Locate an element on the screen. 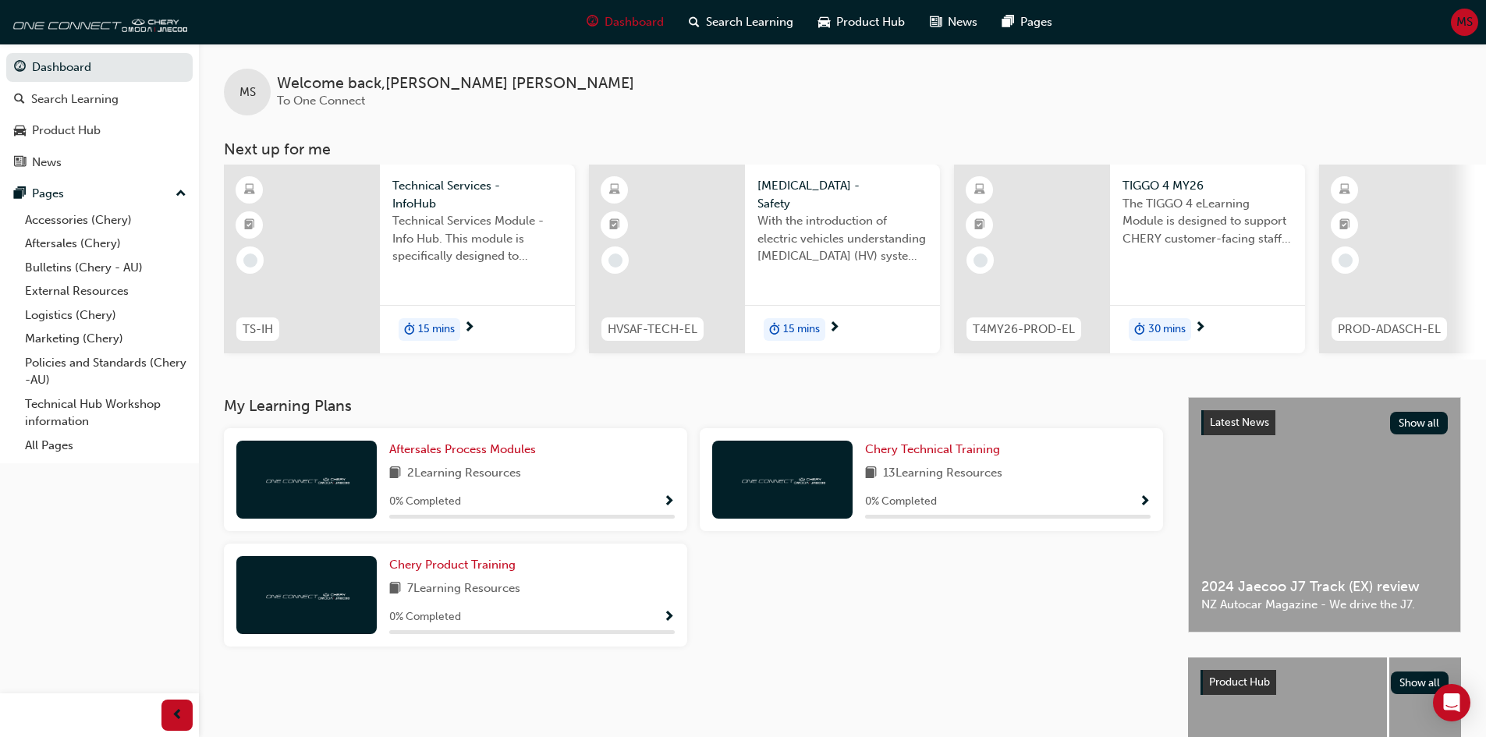  a: pages-iconPages is located at coordinates (1028, 22).